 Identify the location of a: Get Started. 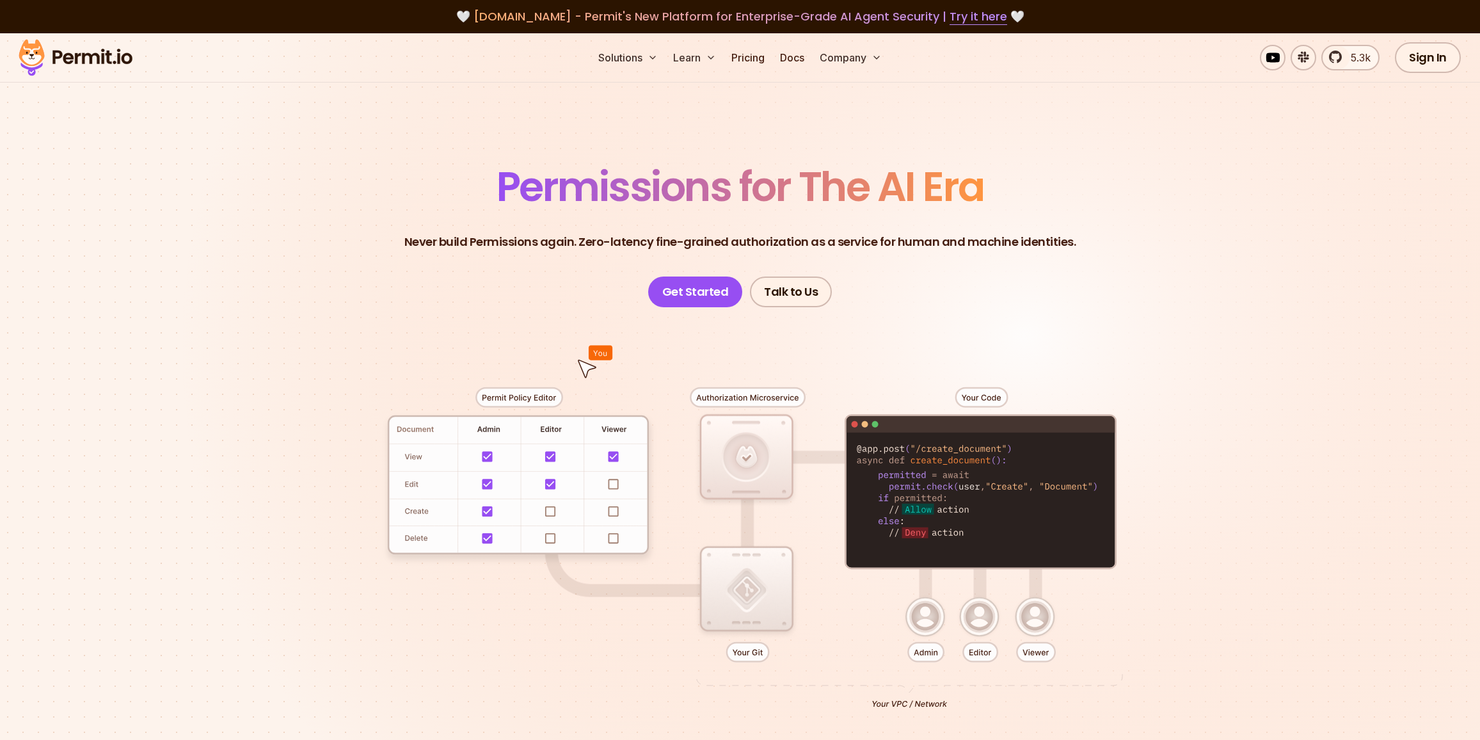
(696, 292).